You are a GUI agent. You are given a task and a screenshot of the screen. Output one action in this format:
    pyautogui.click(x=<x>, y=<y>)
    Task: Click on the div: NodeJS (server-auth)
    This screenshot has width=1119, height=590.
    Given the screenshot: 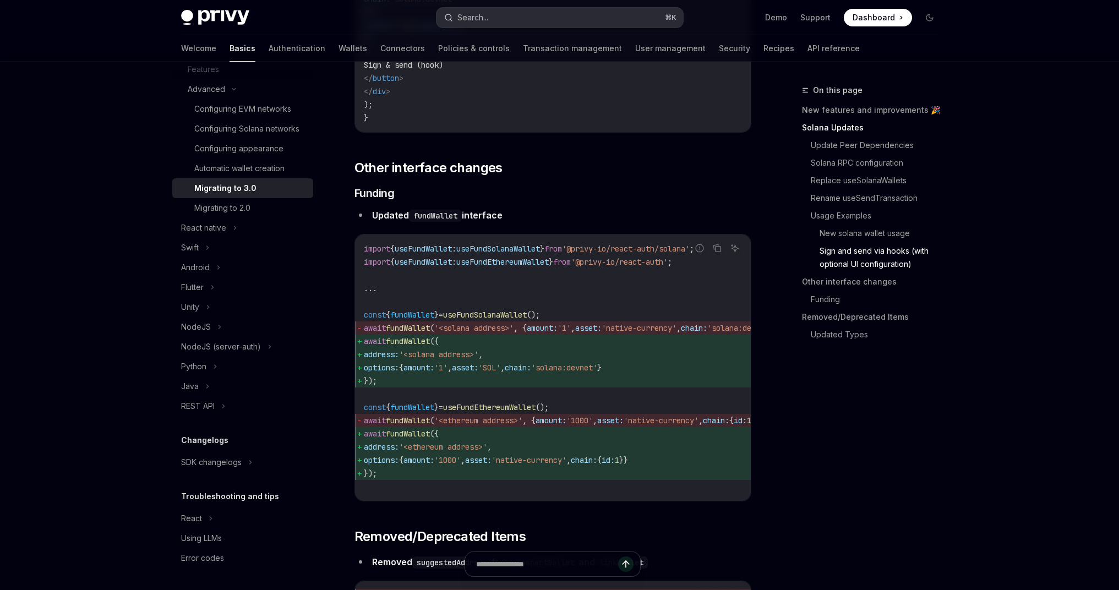 What is the action you would take?
    pyautogui.click(x=221, y=347)
    